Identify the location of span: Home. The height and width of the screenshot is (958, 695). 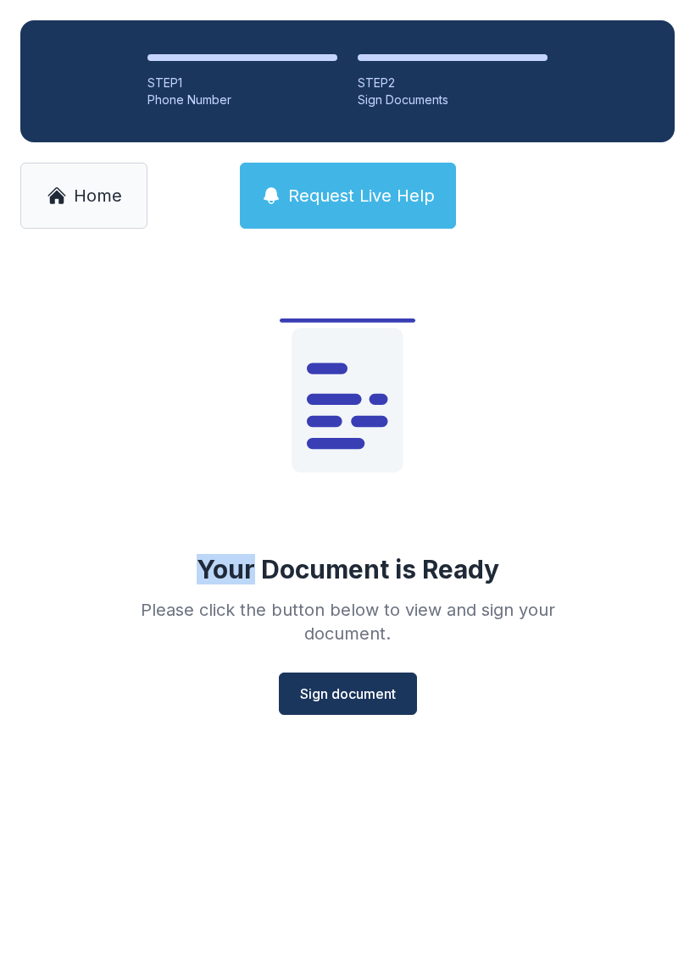
(97, 196).